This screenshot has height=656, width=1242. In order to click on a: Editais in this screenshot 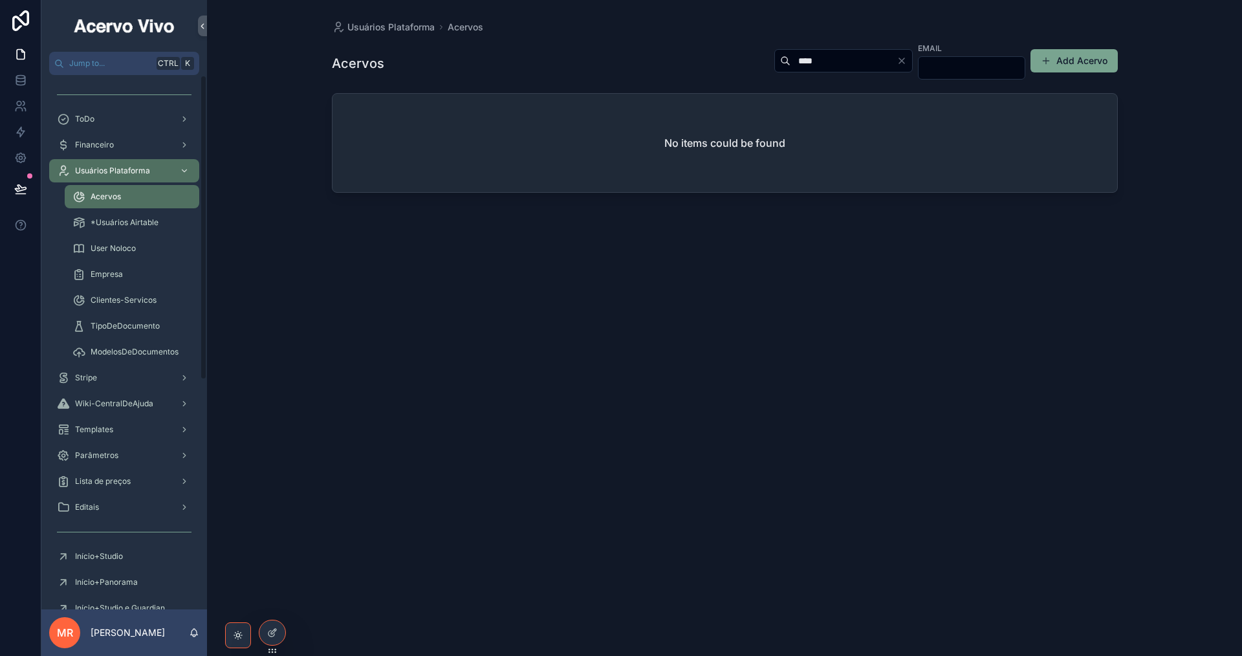, I will do `click(124, 507)`.